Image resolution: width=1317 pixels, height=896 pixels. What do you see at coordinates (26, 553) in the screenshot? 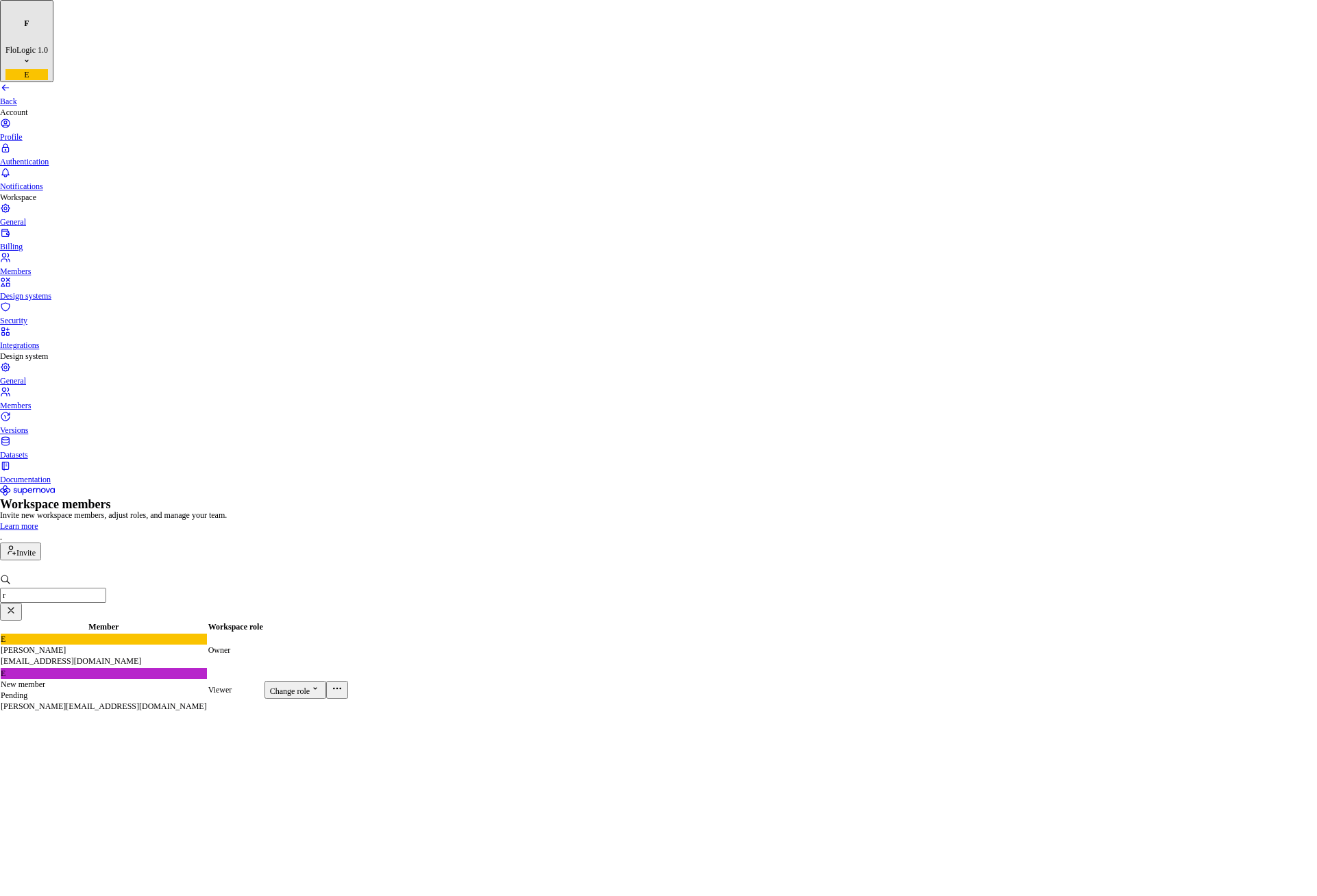
I see `span: Invite` at bounding box center [26, 553].